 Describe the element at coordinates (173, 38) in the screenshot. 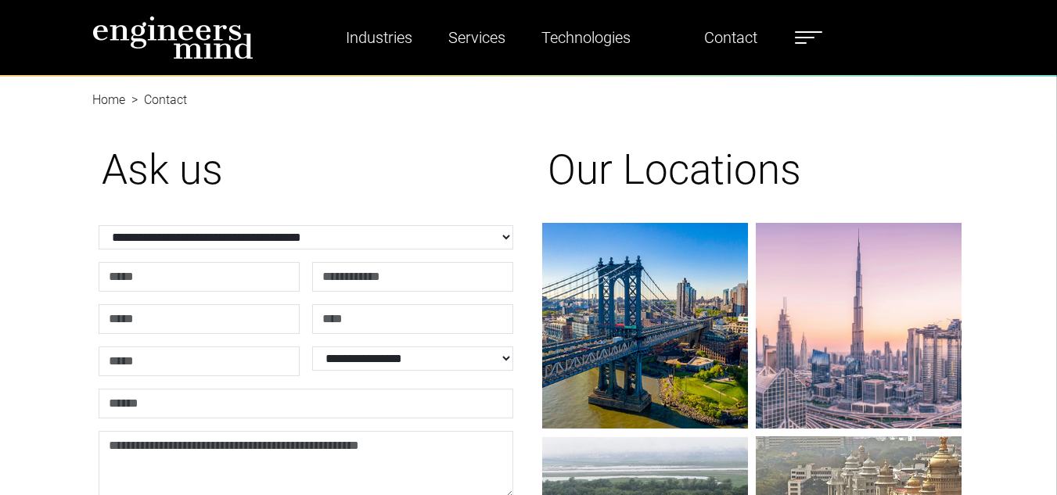

I see `img: logo` at that location.